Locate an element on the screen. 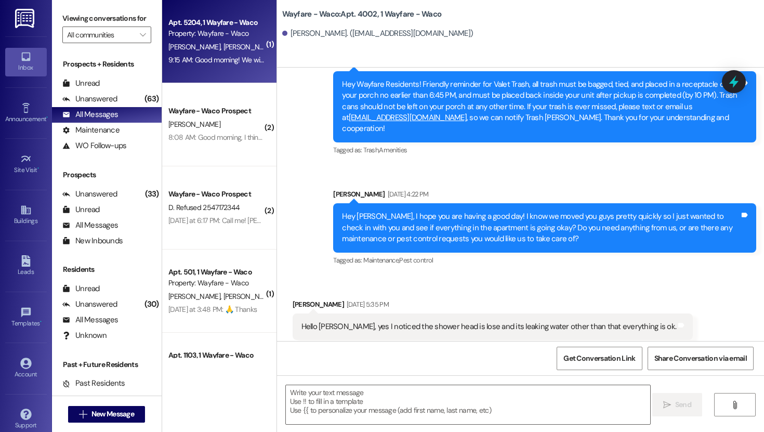 The width and height of the screenshot is (764, 432). a: Leads is located at coordinates (26, 266).